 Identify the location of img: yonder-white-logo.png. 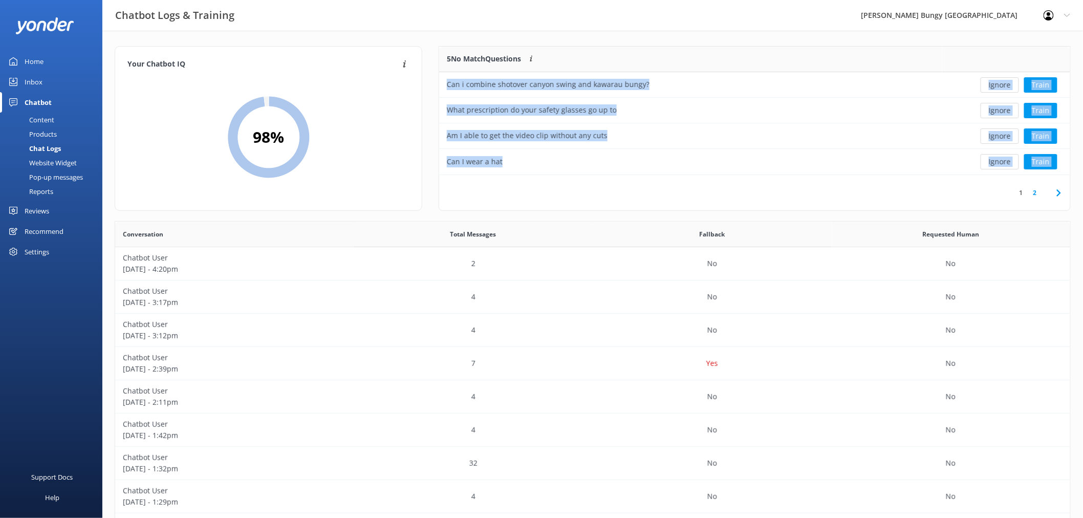
(45, 26).